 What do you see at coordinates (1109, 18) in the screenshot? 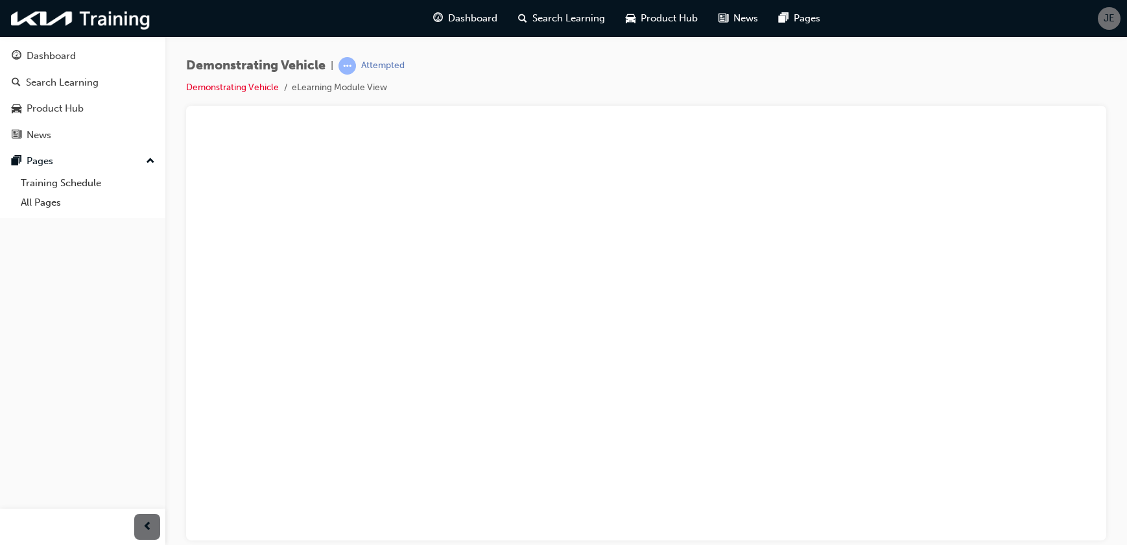
I see `button: JE` at bounding box center [1109, 18].